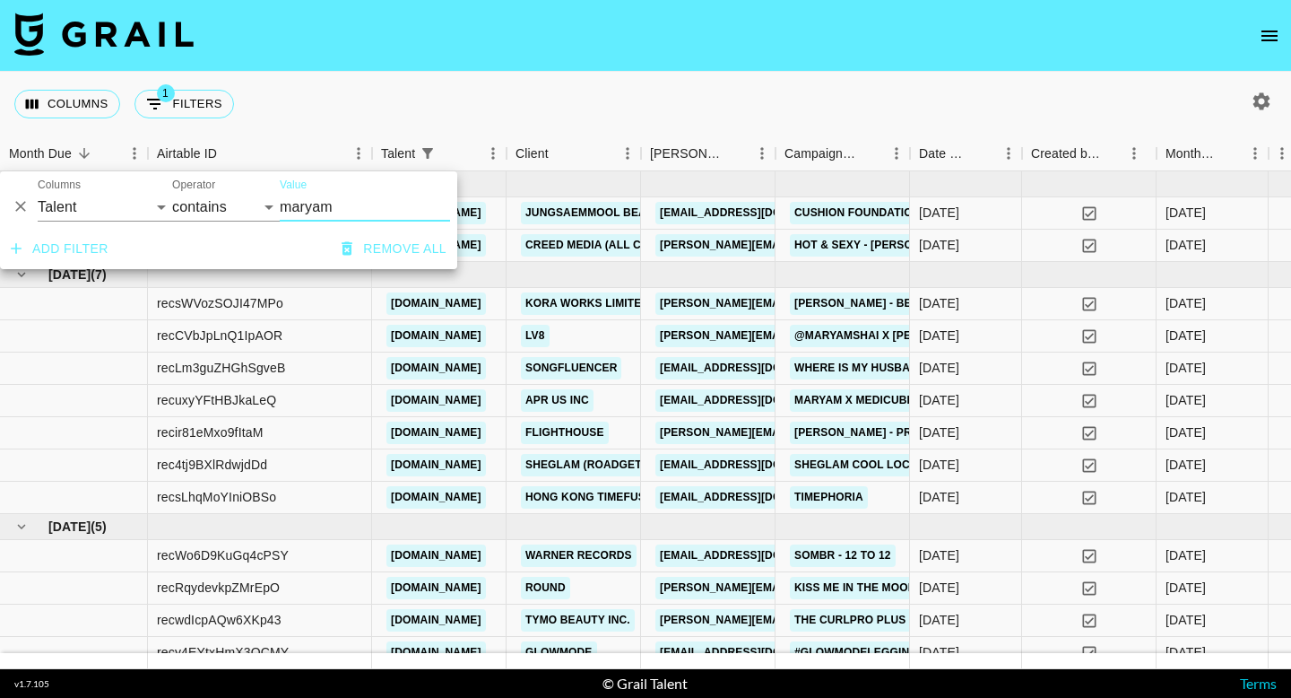 This screenshot has height=698, width=1291. I want to click on span: 1, so click(166, 93).